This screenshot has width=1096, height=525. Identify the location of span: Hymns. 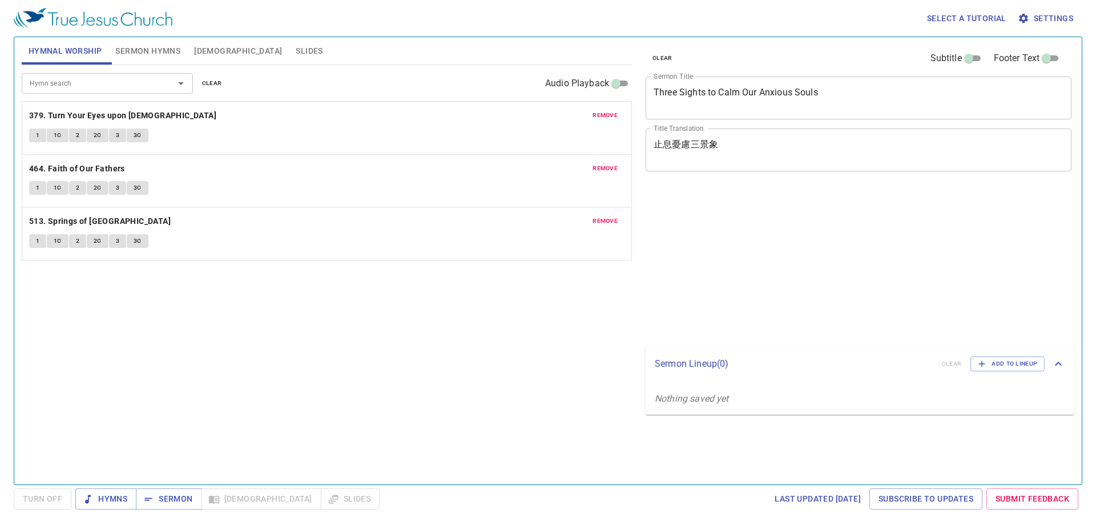
(106, 498).